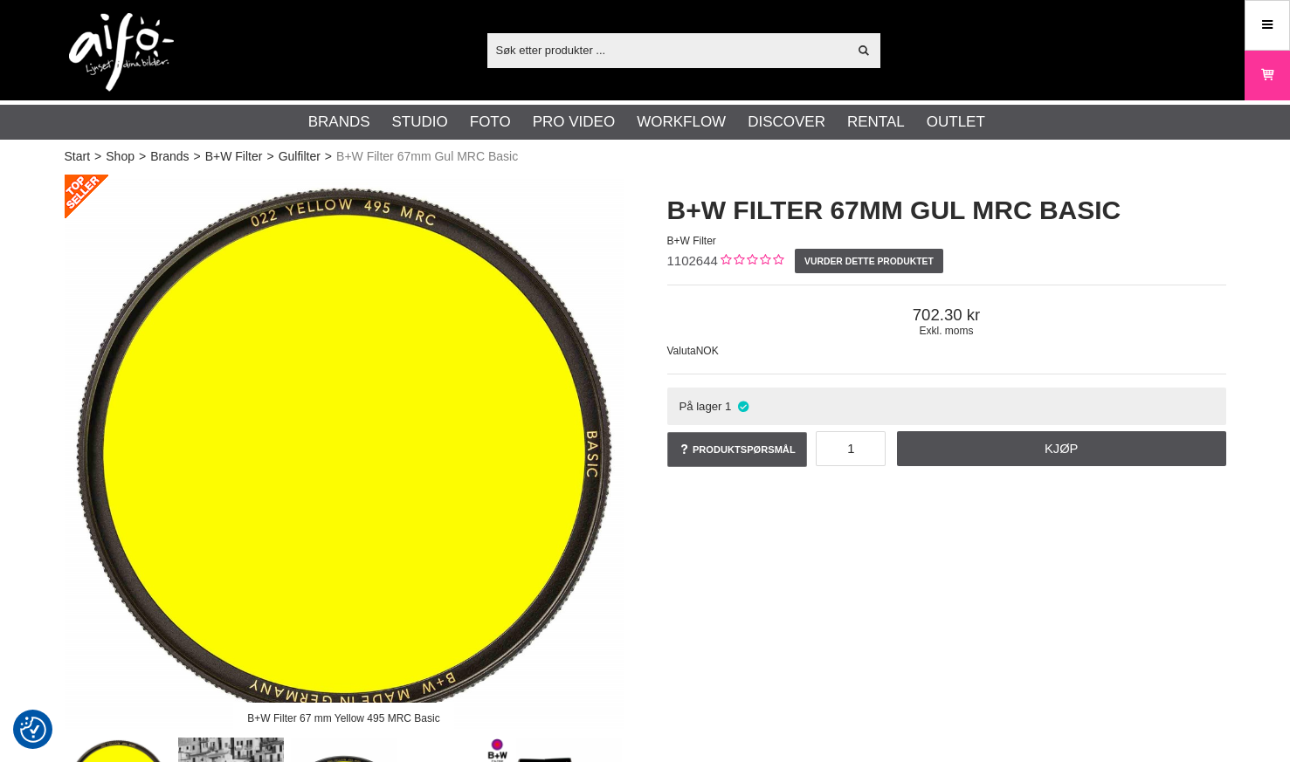 The image size is (1290, 762). What do you see at coordinates (300, 156) in the screenshot?
I see `a: Gulfilter` at bounding box center [300, 156].